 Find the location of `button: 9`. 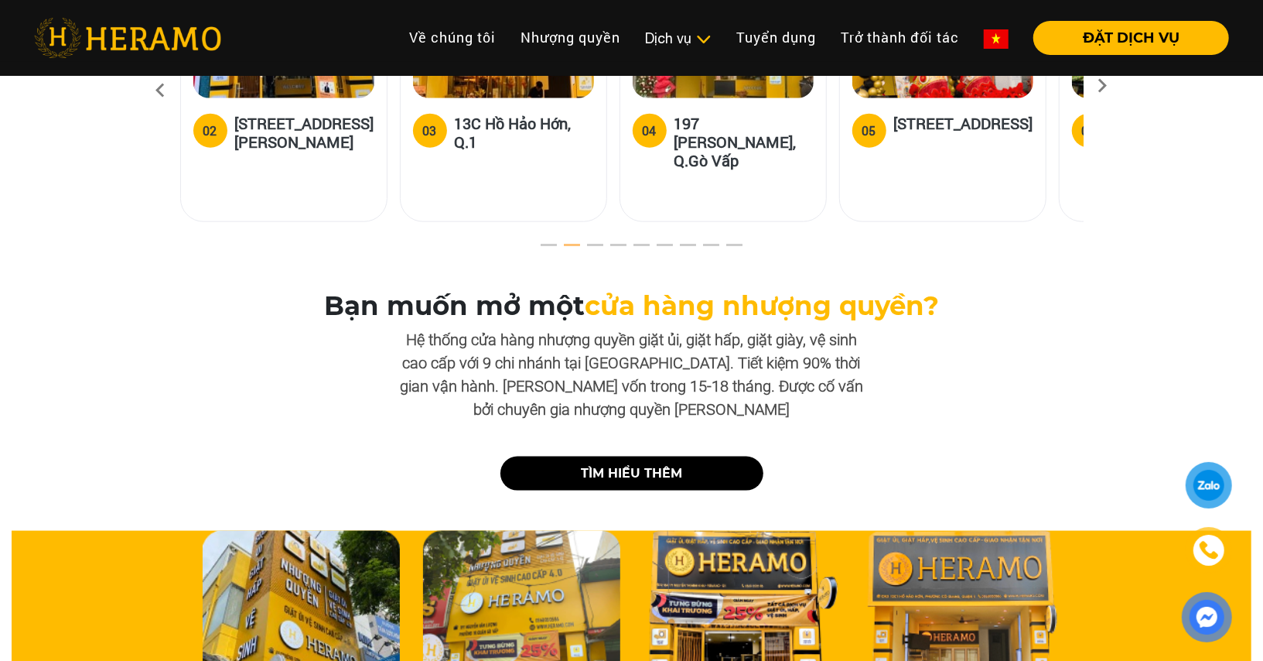

button: 9 is located at coordinates (725, 249).